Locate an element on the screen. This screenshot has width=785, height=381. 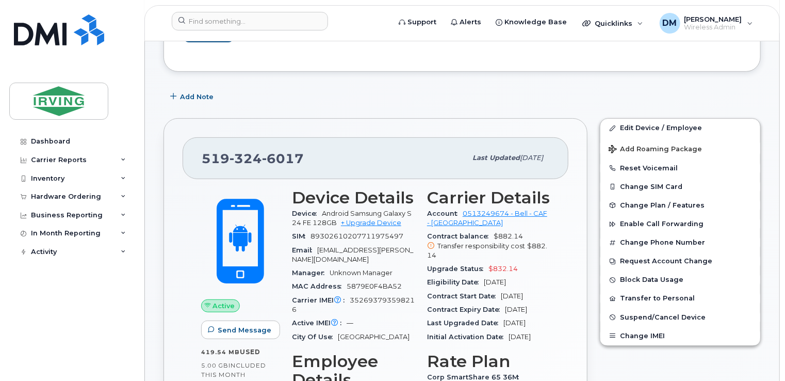
a: Alerts is located at coordinates (466, 22).